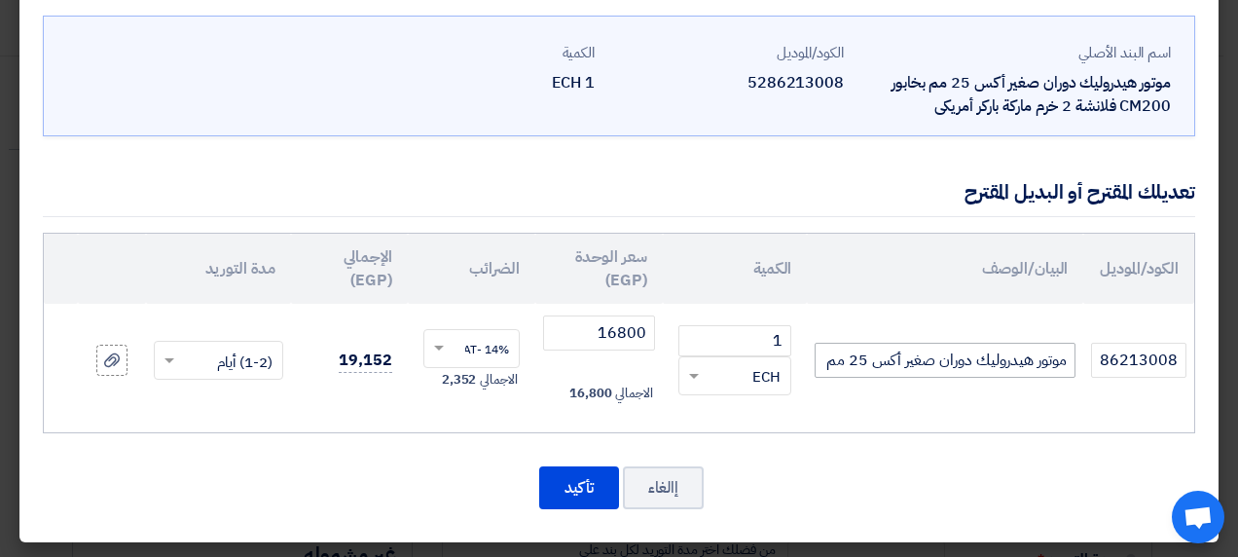  I want to click on button: تأكيد, so click(579, 488).